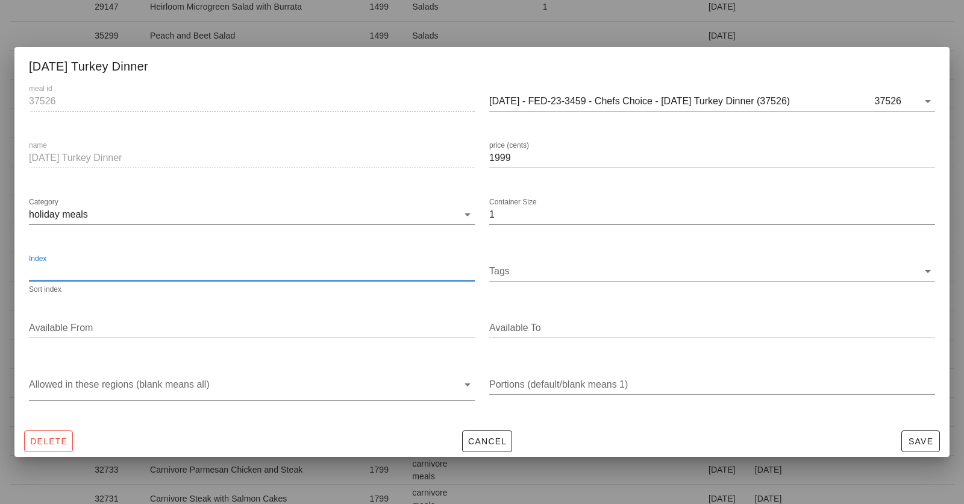  I want to click on label: meal id, so click(40, 89).